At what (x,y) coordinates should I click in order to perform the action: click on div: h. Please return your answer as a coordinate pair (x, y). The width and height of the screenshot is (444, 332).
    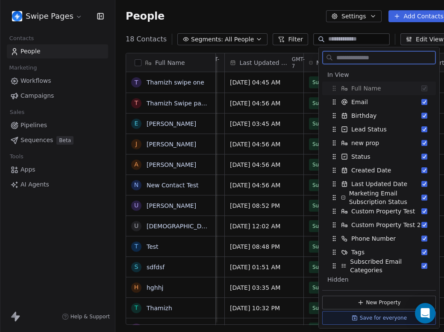
    Looking at the image, I should click on (136, 287).